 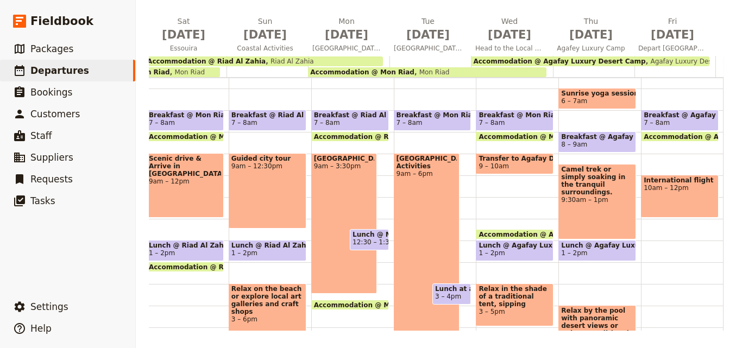 I want to click on span: Breakfast @ Riad Al Zahia, so click(x=267, y=115).